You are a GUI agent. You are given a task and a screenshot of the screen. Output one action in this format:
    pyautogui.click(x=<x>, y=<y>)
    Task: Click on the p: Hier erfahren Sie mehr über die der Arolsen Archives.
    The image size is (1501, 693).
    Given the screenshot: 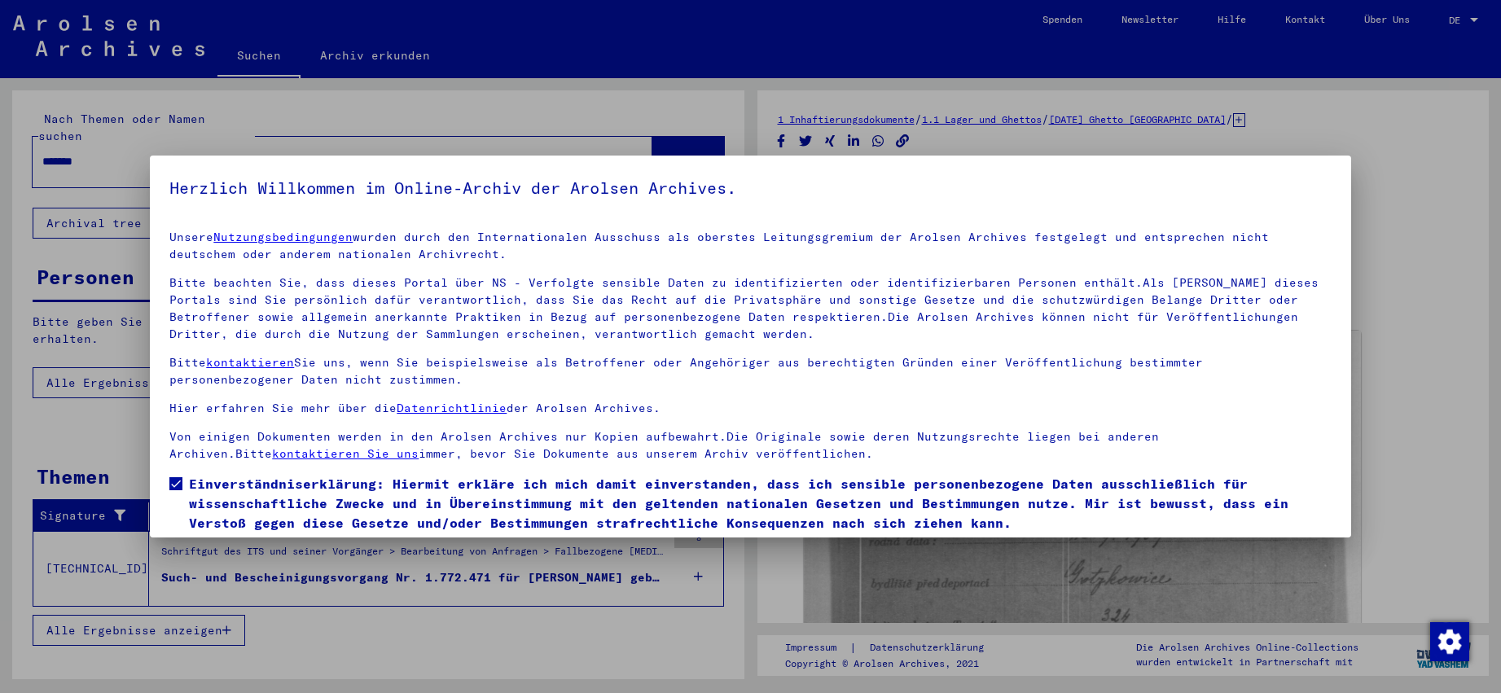 What is the action you would take?
    pyautogui.click(x=750, y=408)
    